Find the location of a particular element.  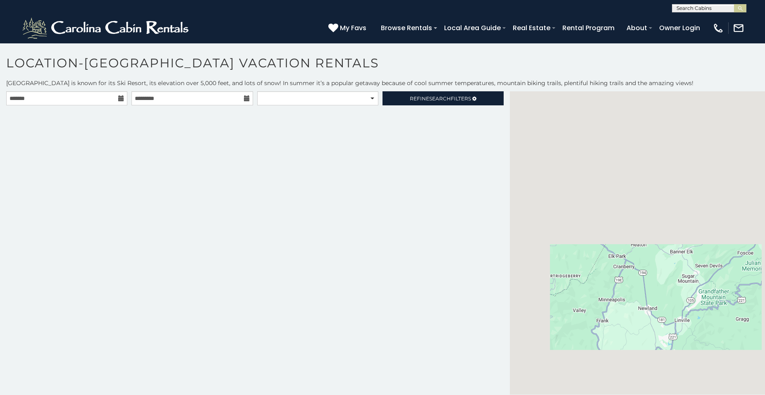

img: mail-regular-white.png is located at coordinates (739, 28).